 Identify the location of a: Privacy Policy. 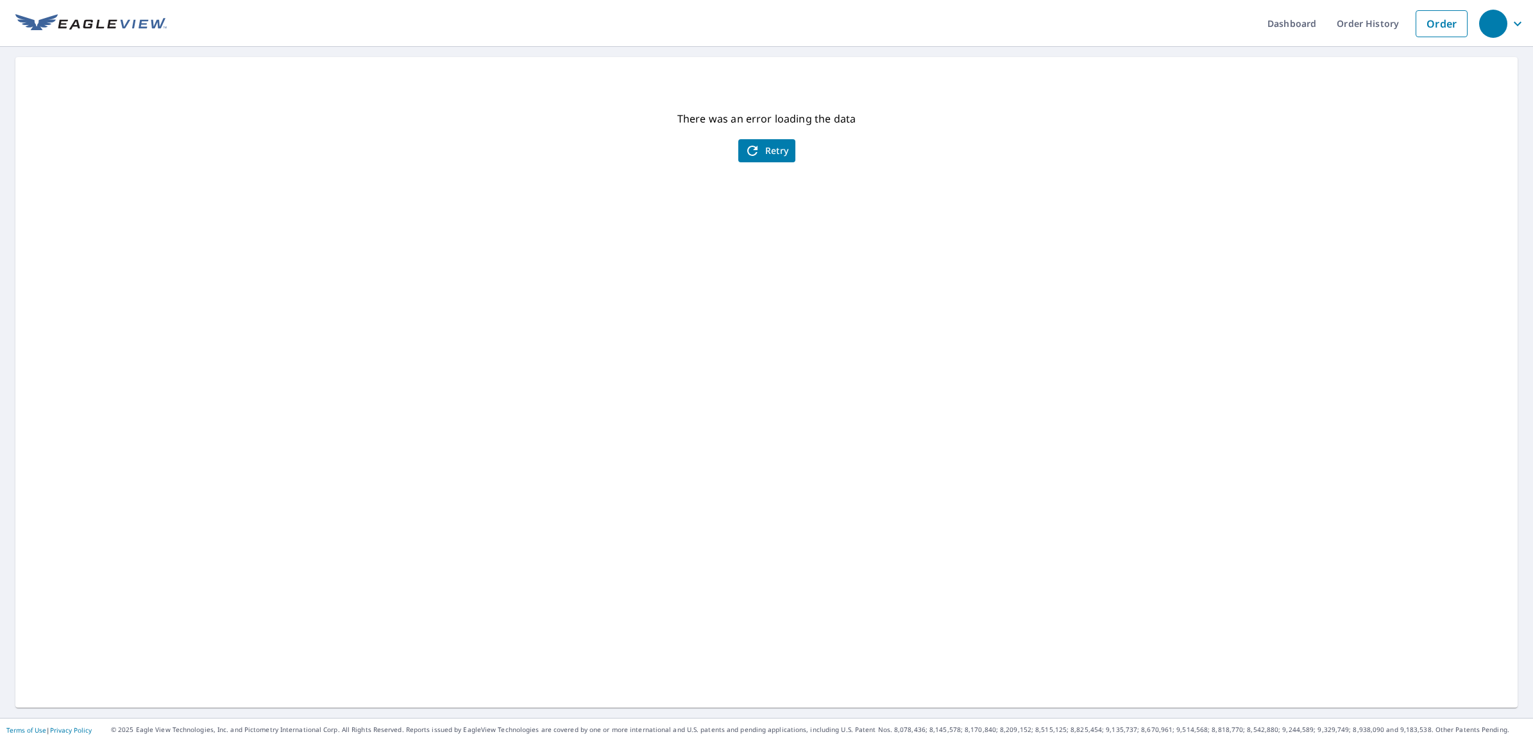
(71, 730).